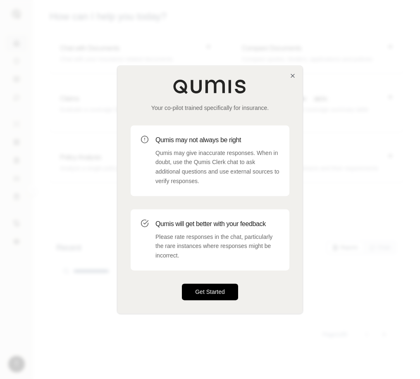 This screenshot has width=420, height=379. Describe the element at coordinates (210, 292) in the screenshot. I see `button: Get Started` at that location.